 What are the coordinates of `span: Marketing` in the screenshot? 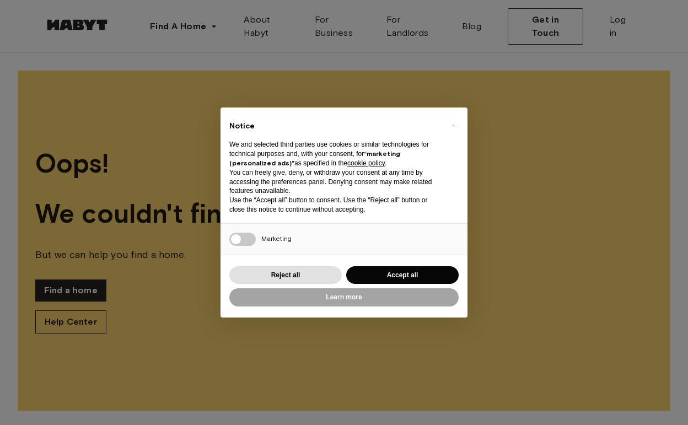 It's located at (276, 238).